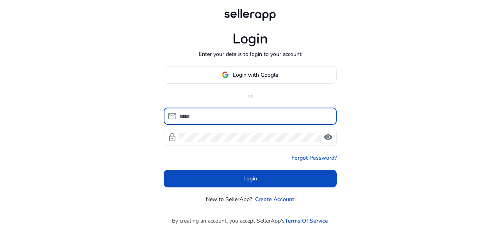 This screenshot has width=500, height=232. Describe the element at coordinates (229, 199) in the screenshot. I see `p: New to SellerApp?` at that location.